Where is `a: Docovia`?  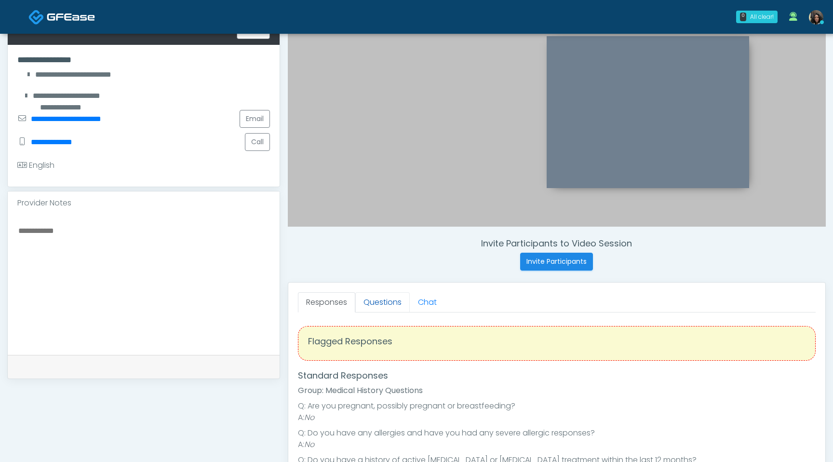
a: Docovia is located at coordinates (62, 16).